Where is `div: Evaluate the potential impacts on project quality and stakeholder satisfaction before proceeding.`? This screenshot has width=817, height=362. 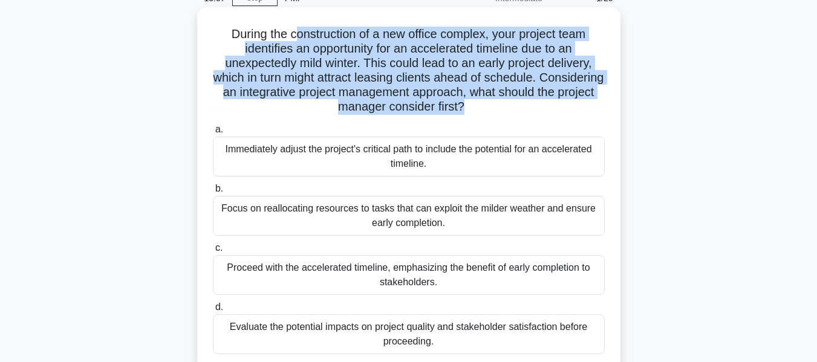
div: Evaluate the potential impacts on project quality and stakeholder satisfaction before proceeding. is located at coordinates (409, 334).